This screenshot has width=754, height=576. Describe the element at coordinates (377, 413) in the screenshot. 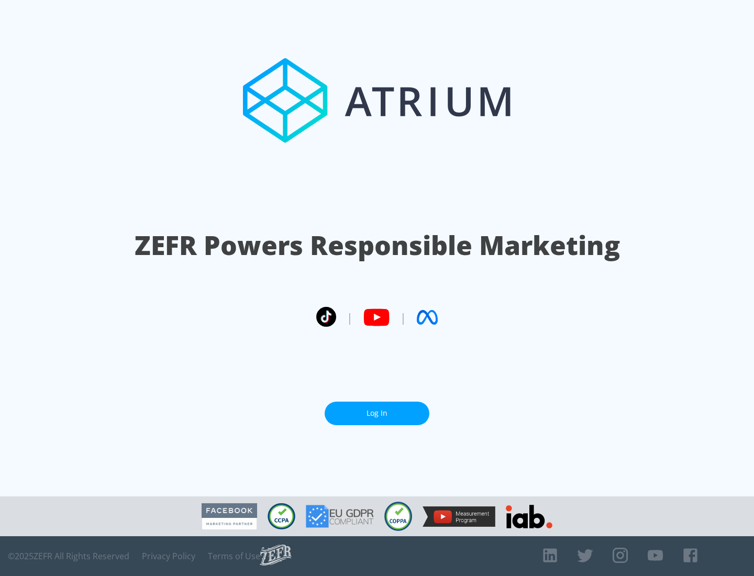

I see `a: Log In` at that location.